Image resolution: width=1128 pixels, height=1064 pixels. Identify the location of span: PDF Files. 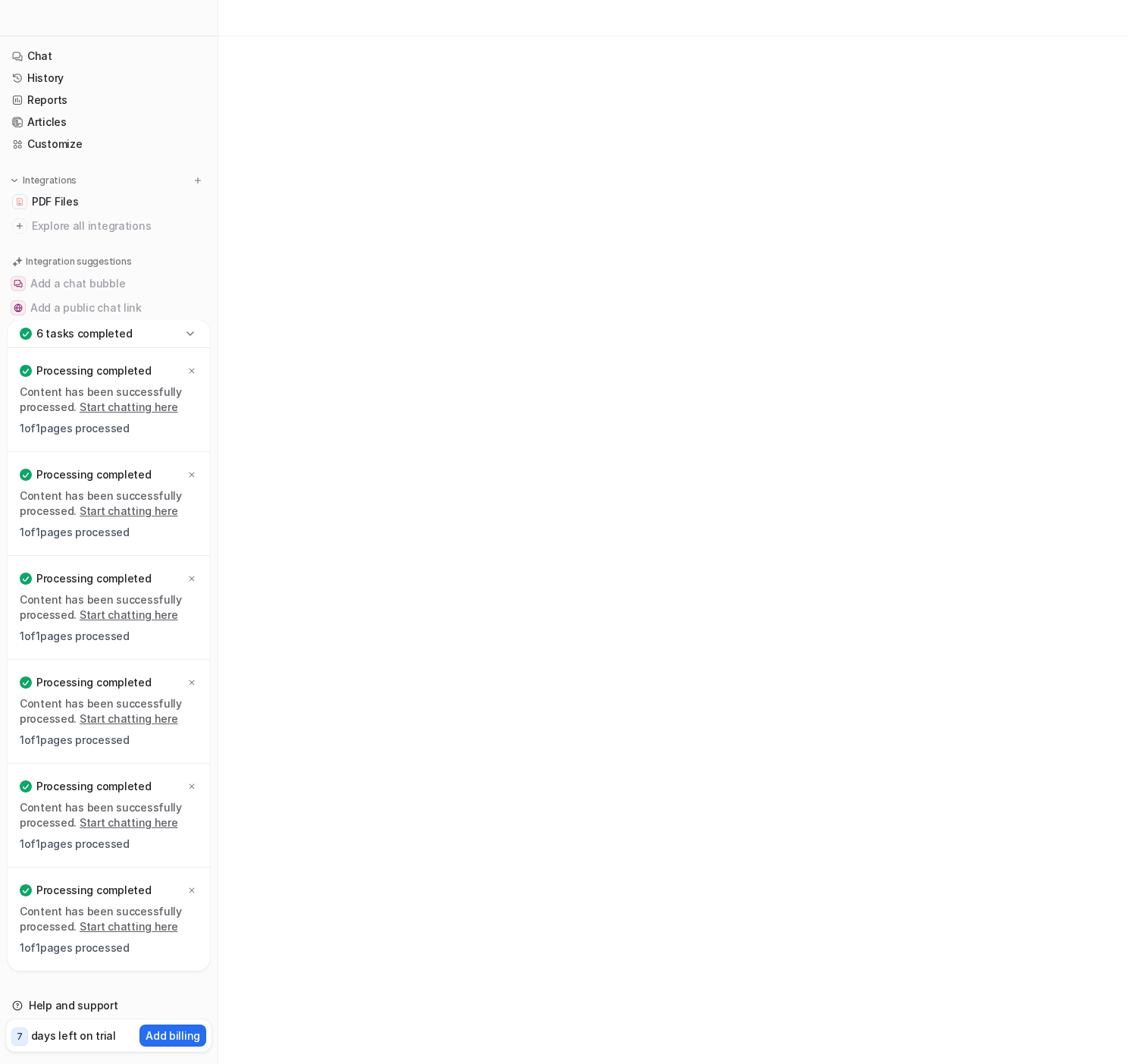
(55, 202).